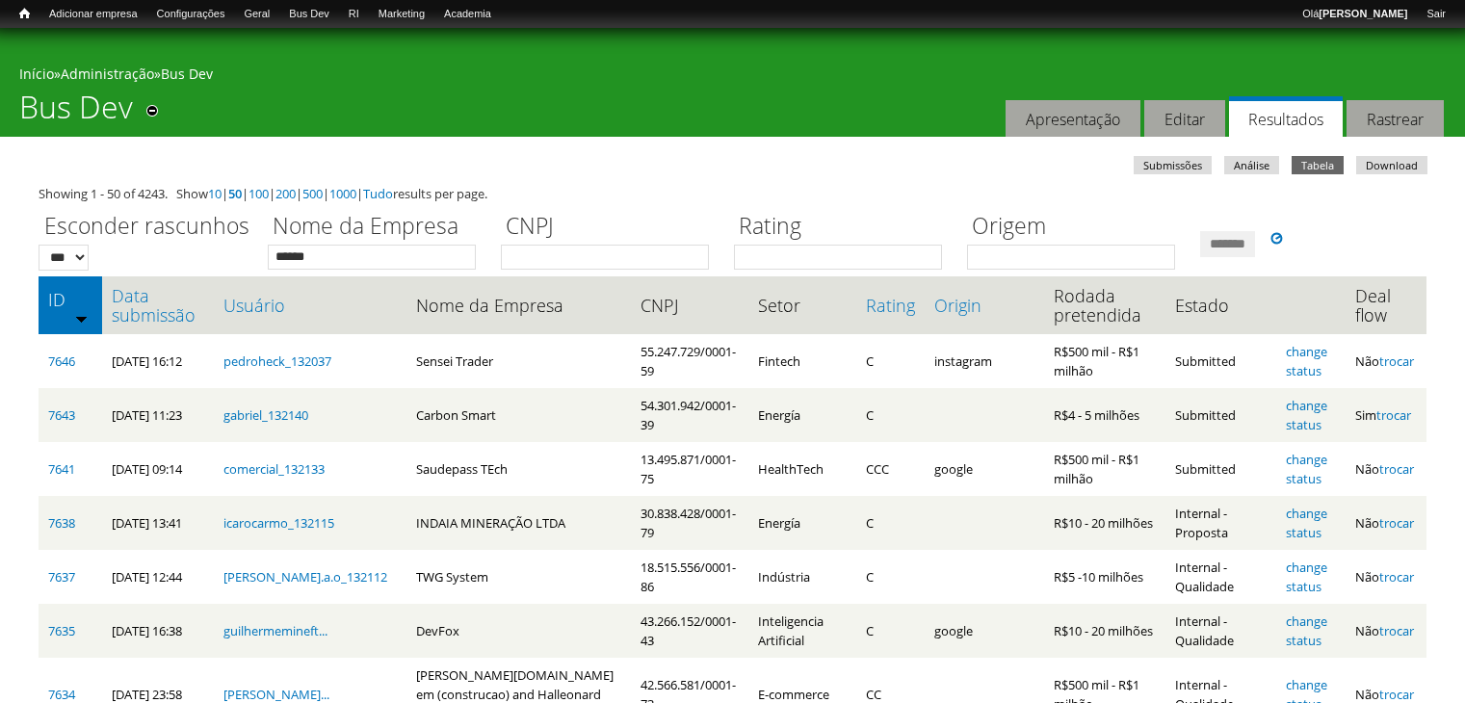 The image size is (1465, 703). Describe the element at coordinates (93, 14) in the screenshot. I see `a: Adicionar empresa` at that location.